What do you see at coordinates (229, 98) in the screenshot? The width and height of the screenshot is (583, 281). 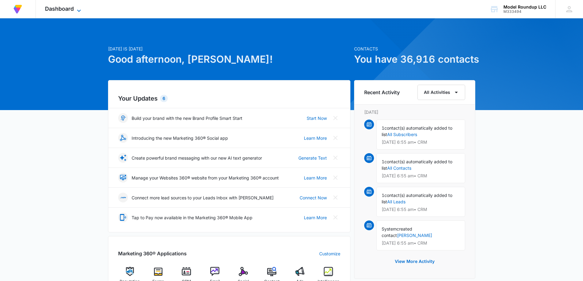 I see `h2: Your Updates` at bounding box center [229, 98].